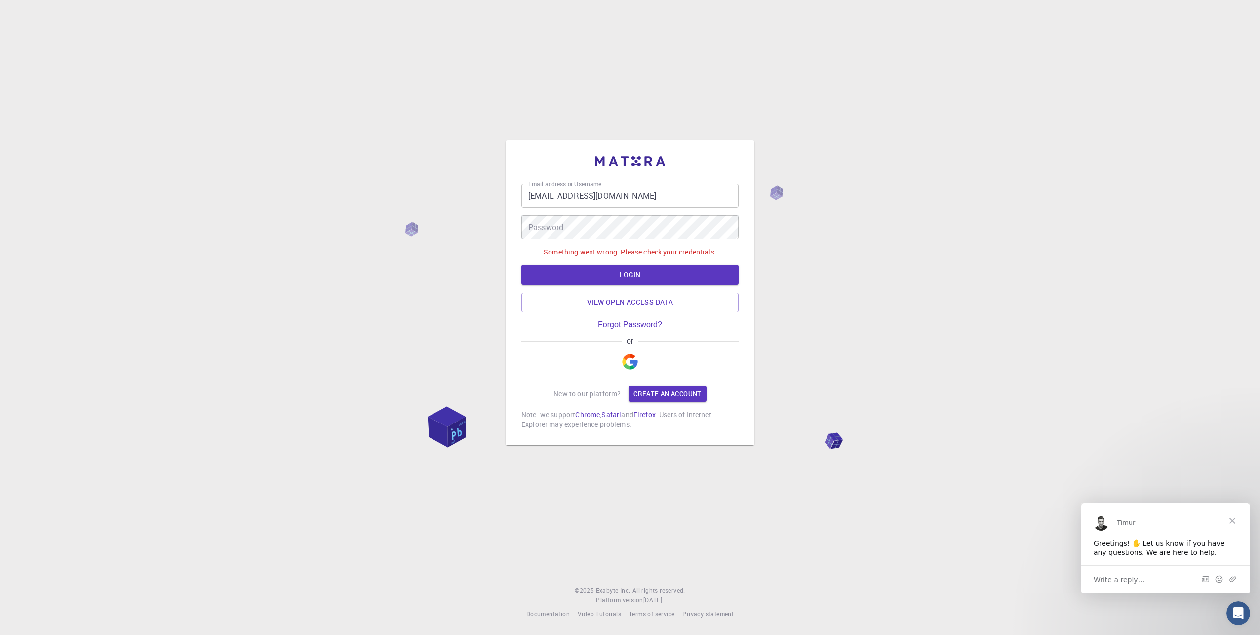 Image resolution: width=1260 pixels, height=635 pixels. What do you see at coordinates (38, 77) in the screenshot?
I see `span: Write a reply…` at bounding box center [38, 77].